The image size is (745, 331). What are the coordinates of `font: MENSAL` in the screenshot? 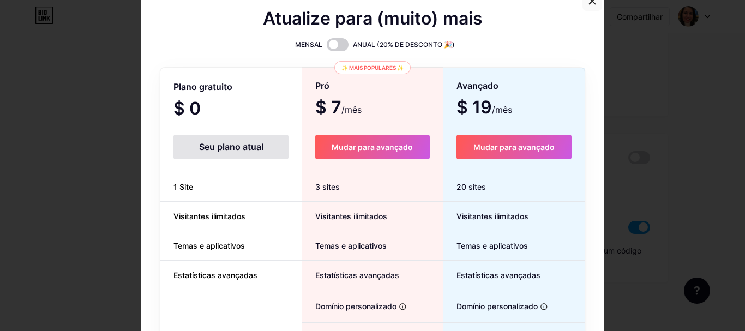 It's located at (309, 44).